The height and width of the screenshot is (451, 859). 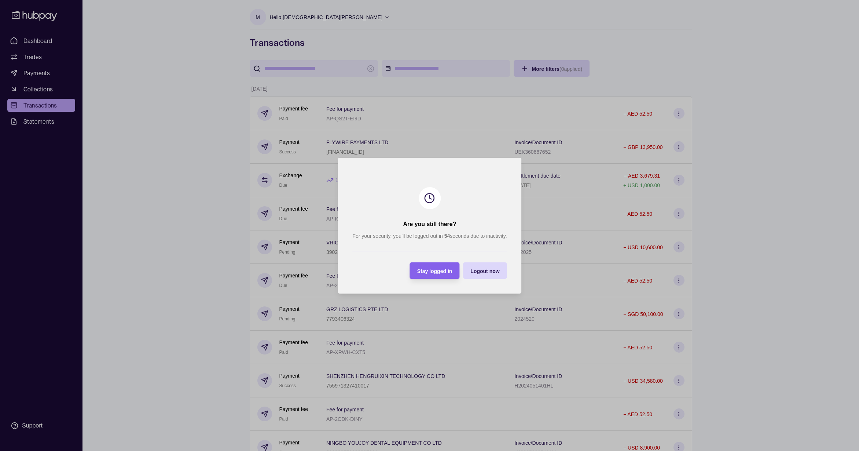 What do you see at coordinates (429, 224) in the screenshot?
I see `h2: Are you still there?` at bounding box center [429, 224].